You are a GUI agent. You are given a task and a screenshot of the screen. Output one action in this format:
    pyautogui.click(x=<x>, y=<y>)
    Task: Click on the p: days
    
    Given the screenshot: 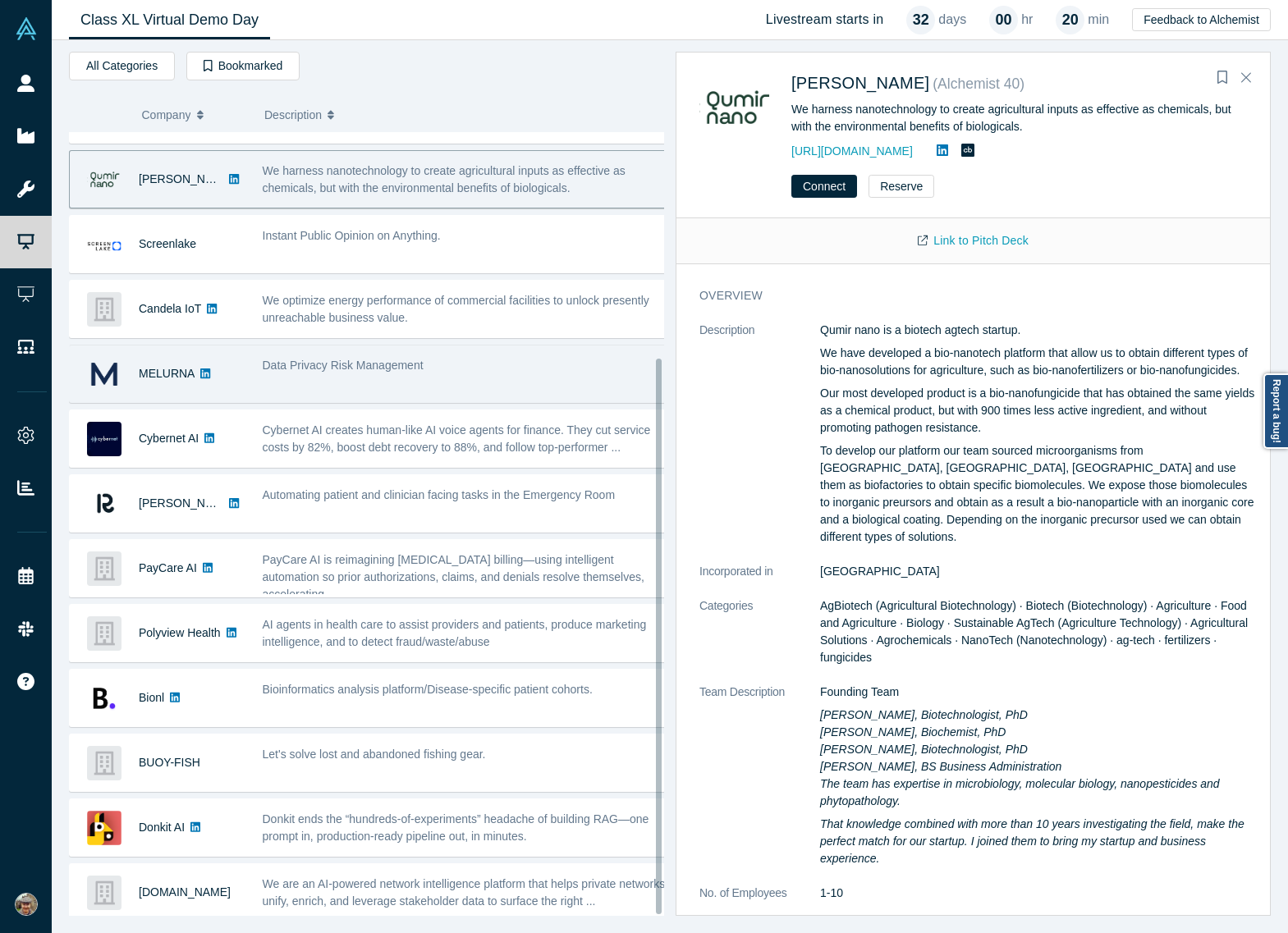 What is the action you would take?
    pyautogui.click(x=952, y=20)
    